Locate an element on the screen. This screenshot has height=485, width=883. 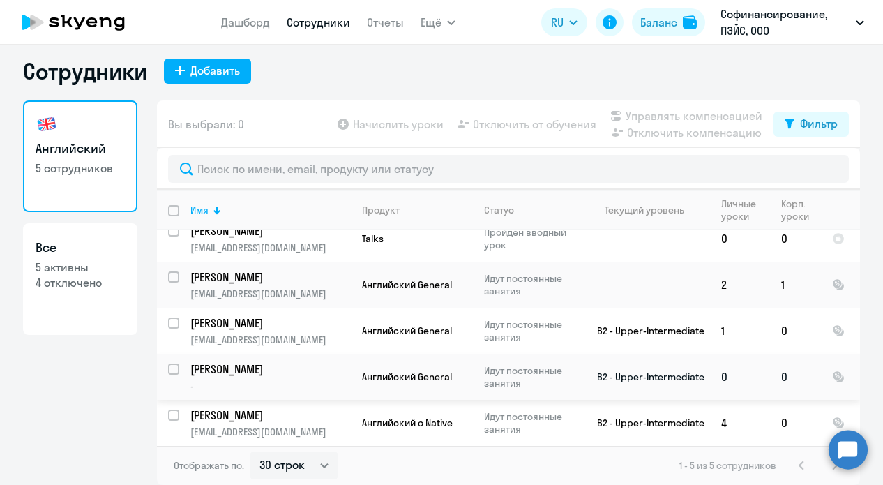
button: Ещё is located at coordinates (438, 22).